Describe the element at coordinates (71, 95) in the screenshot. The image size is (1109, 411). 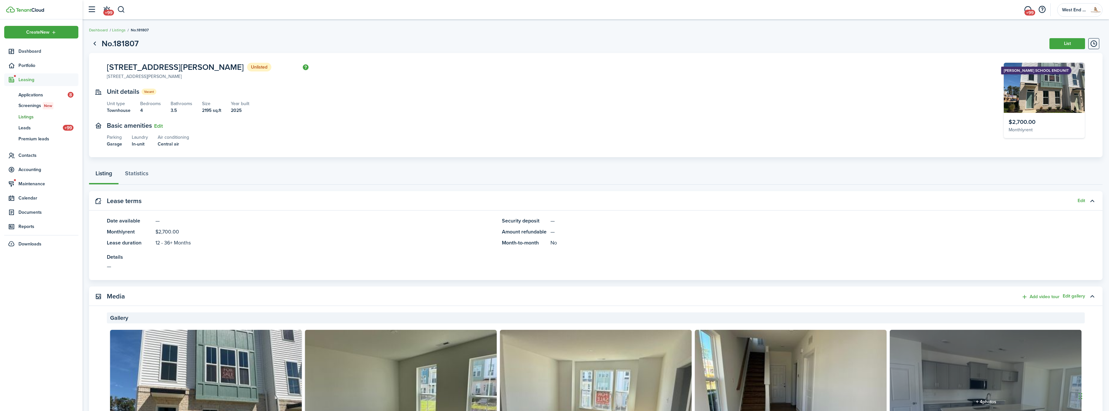
I see `span: 8` at that location.